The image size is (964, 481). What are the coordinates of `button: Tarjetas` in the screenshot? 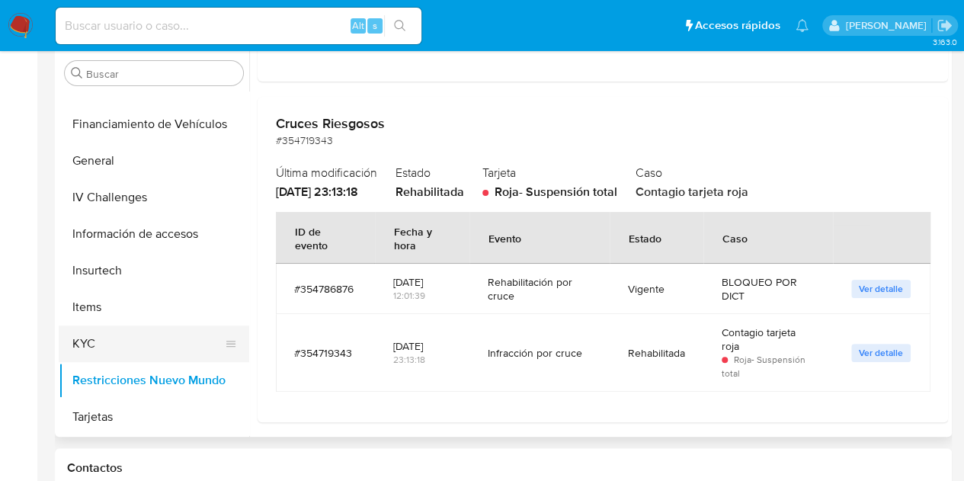 It's located at (154, 417).